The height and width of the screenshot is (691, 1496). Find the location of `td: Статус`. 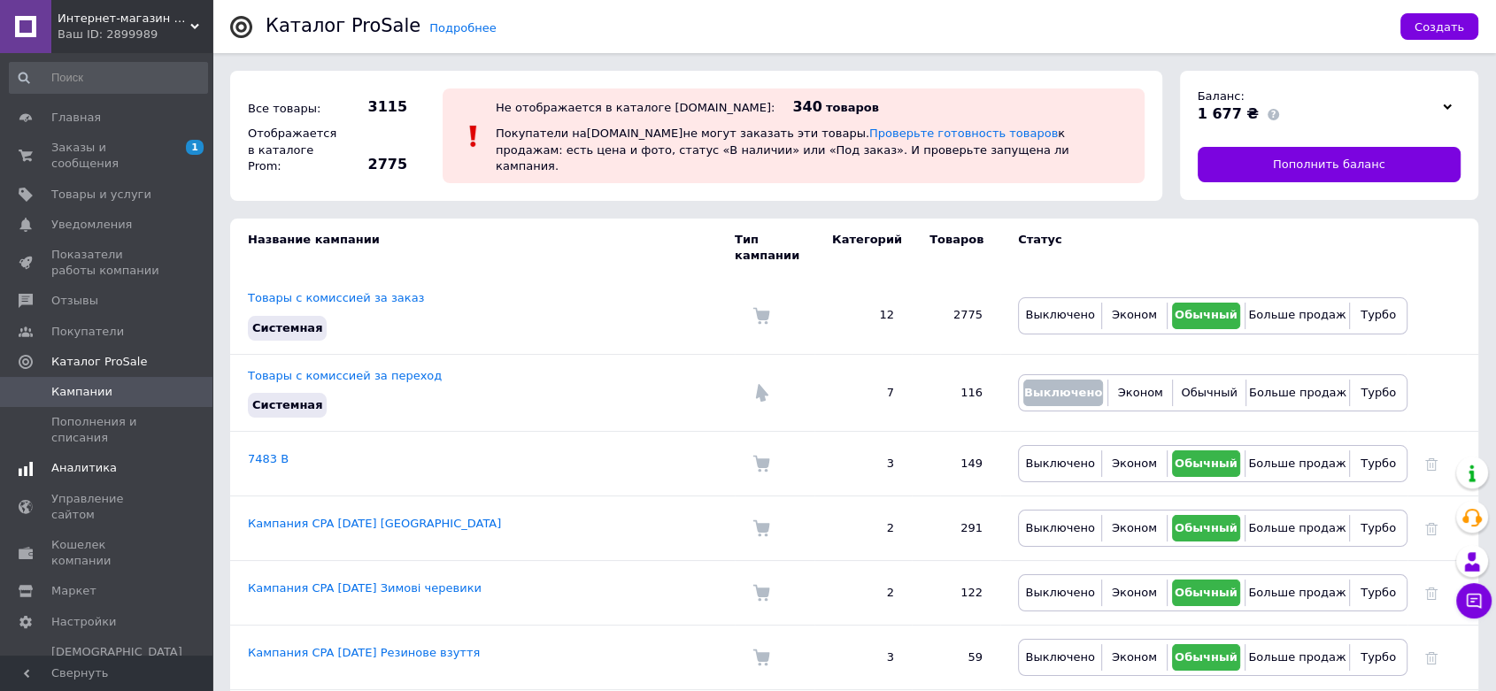

td: Статус is located at coordinates (1204, 248).